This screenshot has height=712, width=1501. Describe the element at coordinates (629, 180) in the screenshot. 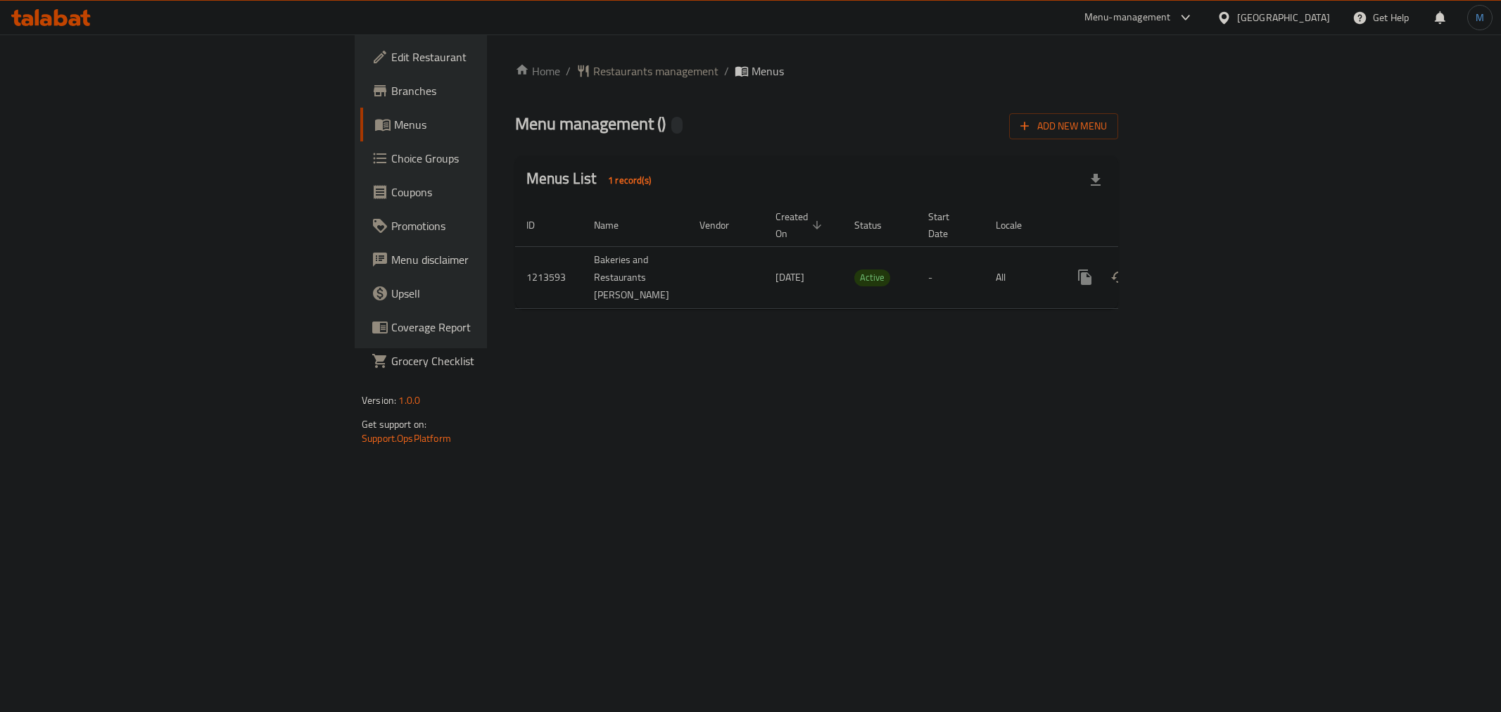

I see `div: Total records count` at that location.